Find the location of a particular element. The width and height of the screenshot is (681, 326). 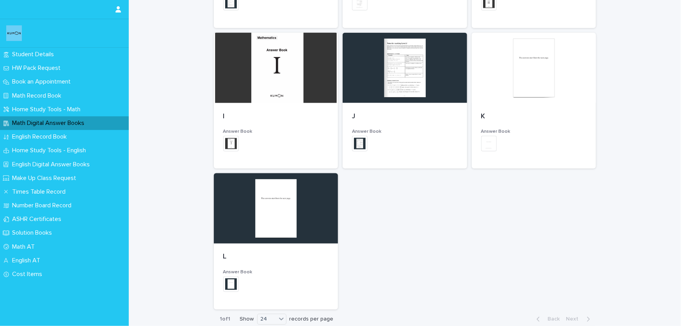

p: Math Digital Answer Books is located at coordinates (50, 123).